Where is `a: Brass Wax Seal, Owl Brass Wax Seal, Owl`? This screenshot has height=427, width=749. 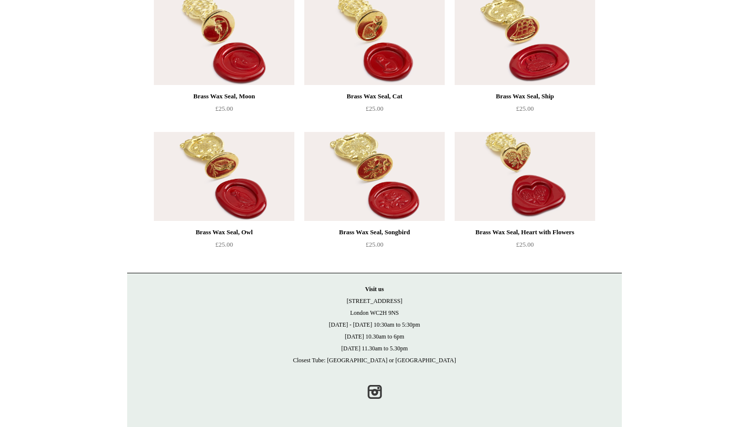
a: Brass Wax Seal, Owl Brass Wax Seal, Owl is located at coordinates (224, 177).